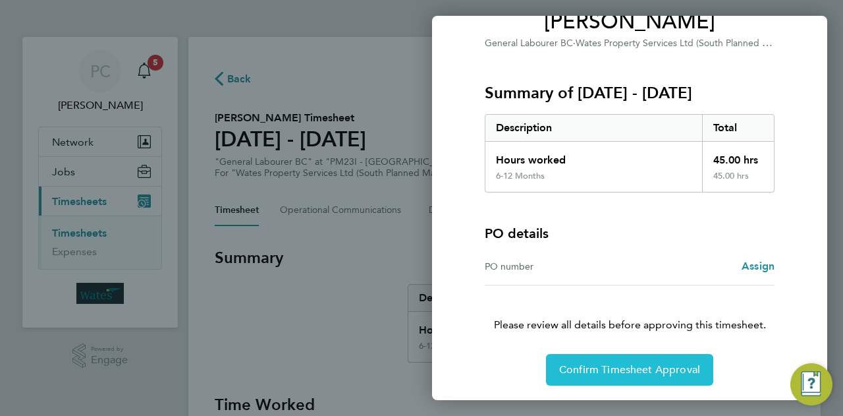  Describe the element at coordinates (529, 43) in the screenshot. I see `span: General Labourer BC` at that location.